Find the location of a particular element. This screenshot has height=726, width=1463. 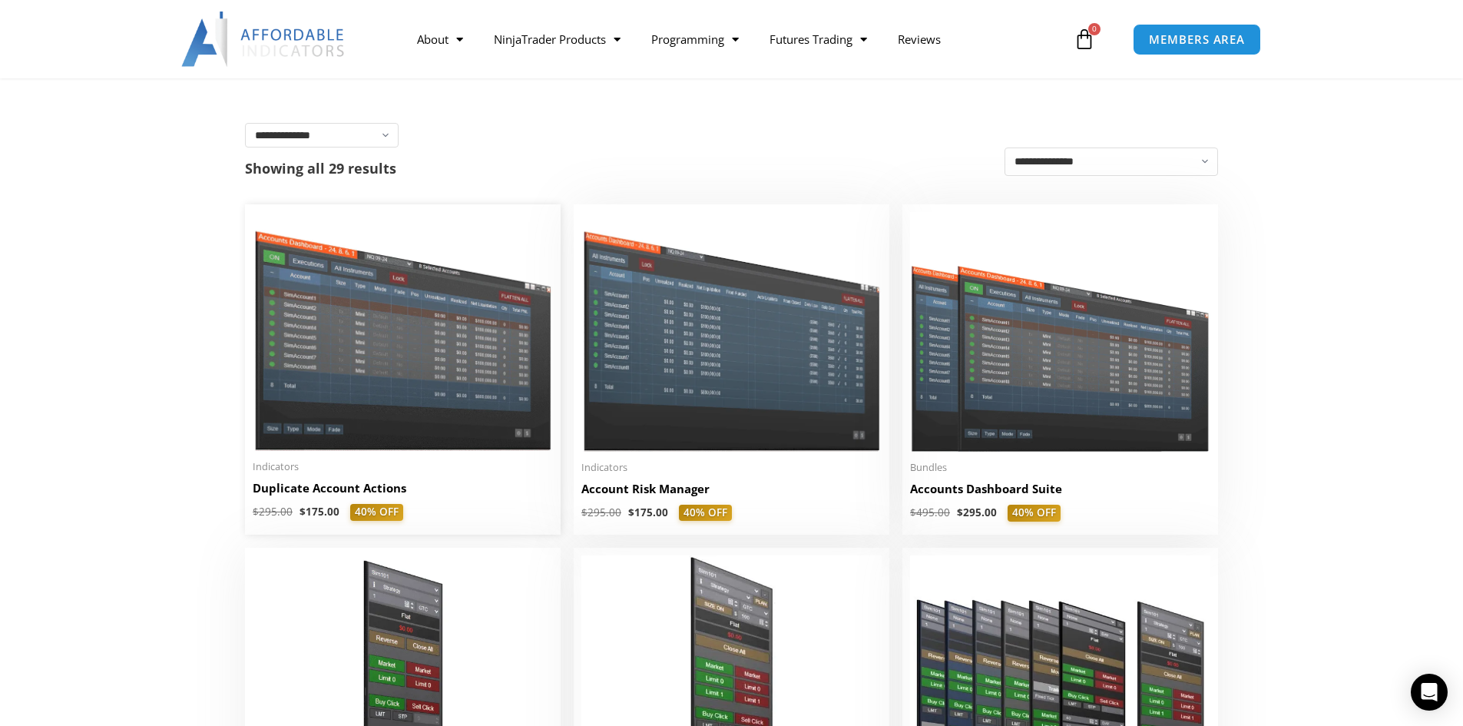

a: About is located at coordinates (440, 39).